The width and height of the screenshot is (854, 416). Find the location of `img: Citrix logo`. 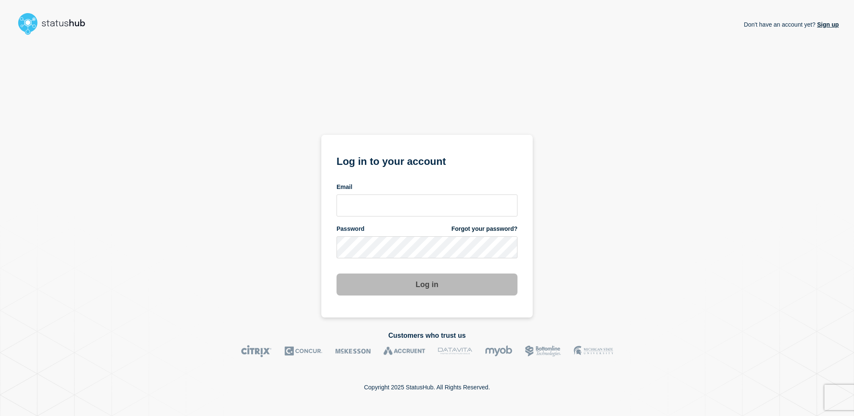

img: Citrix logo is located at coordinates (256, 351).